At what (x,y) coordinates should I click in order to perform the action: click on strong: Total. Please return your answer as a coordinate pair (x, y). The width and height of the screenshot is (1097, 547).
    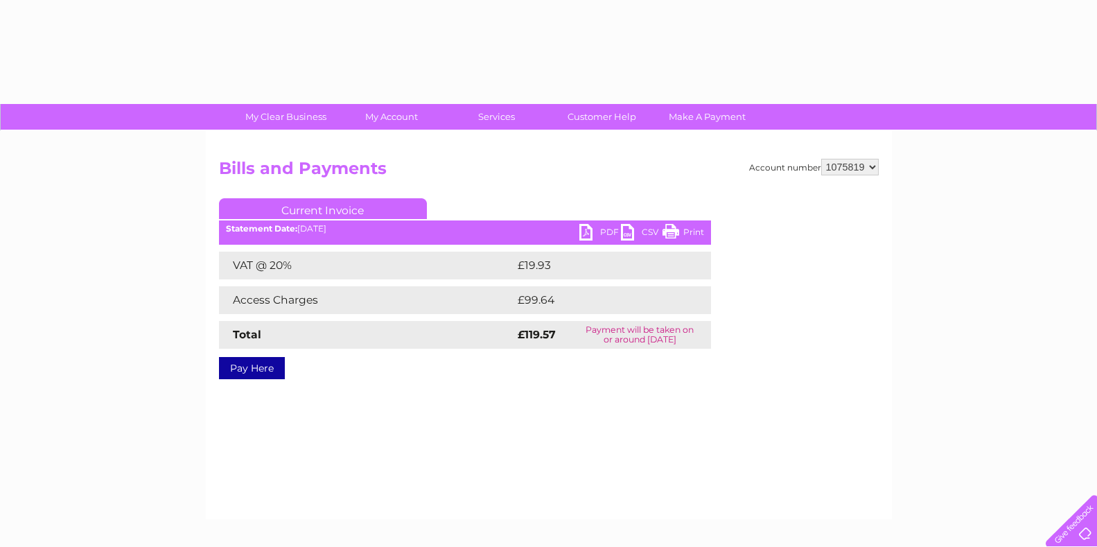
    Looking at the image, I should click on (247, 334).